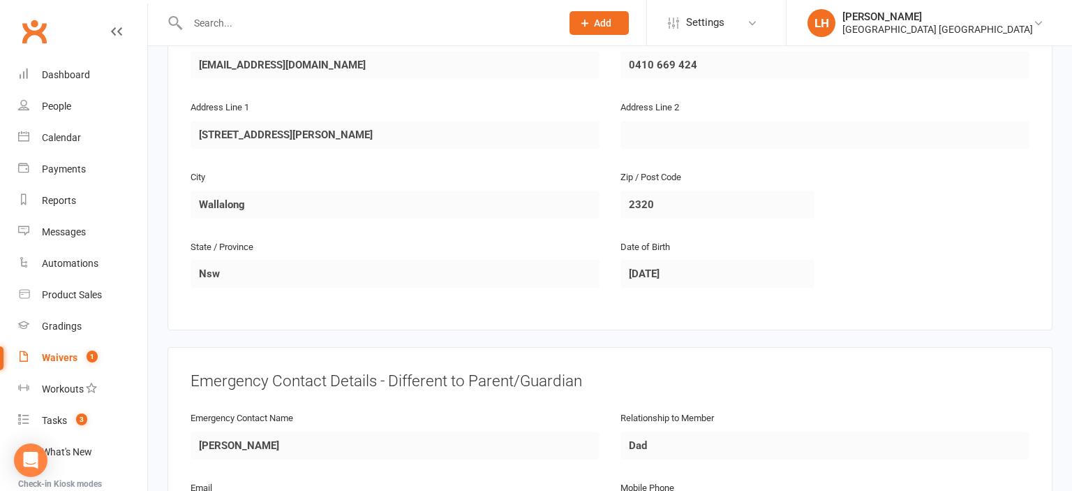 This screenshot has height=491, width=1072. What do you see at coordinates (82, 420) in the screenshot?
I see `a: Tasks 3` at bounding box center [82, 420].